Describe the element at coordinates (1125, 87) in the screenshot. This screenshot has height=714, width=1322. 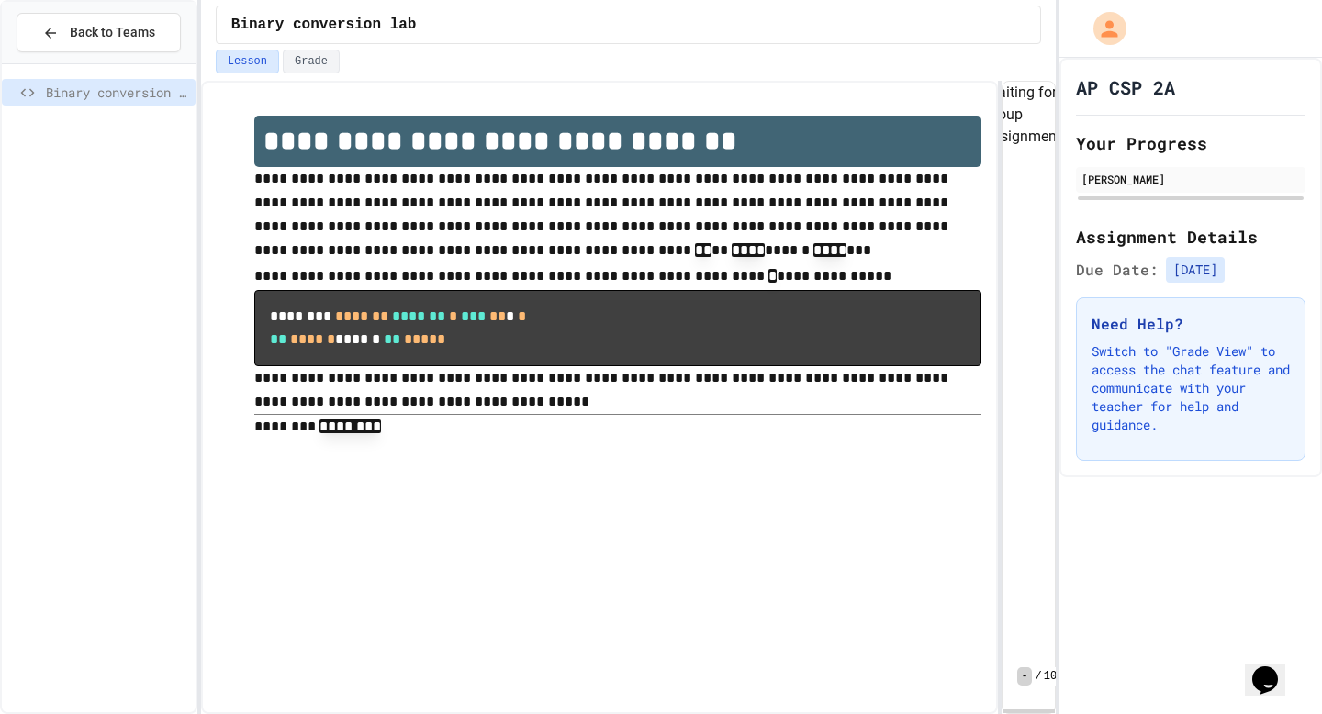
I see `h1: AP CSP 2A` at that location.